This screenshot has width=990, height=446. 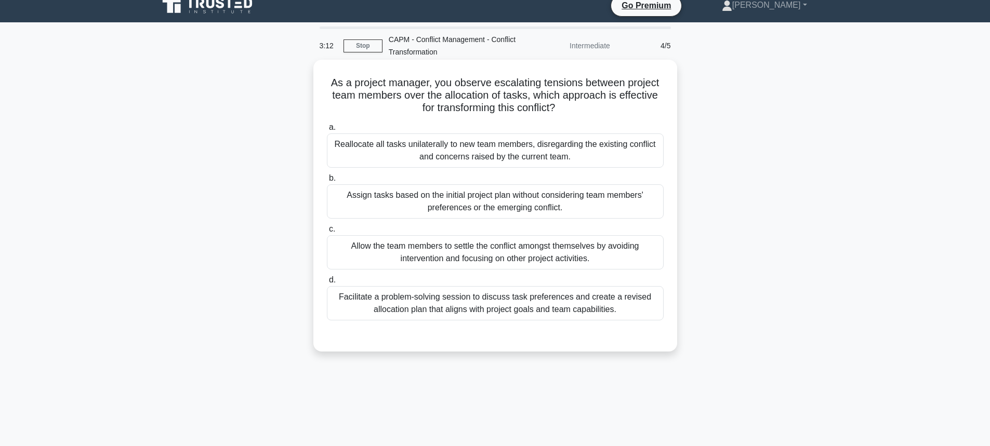 I want to click on span: c., so click(x=332, y=229).